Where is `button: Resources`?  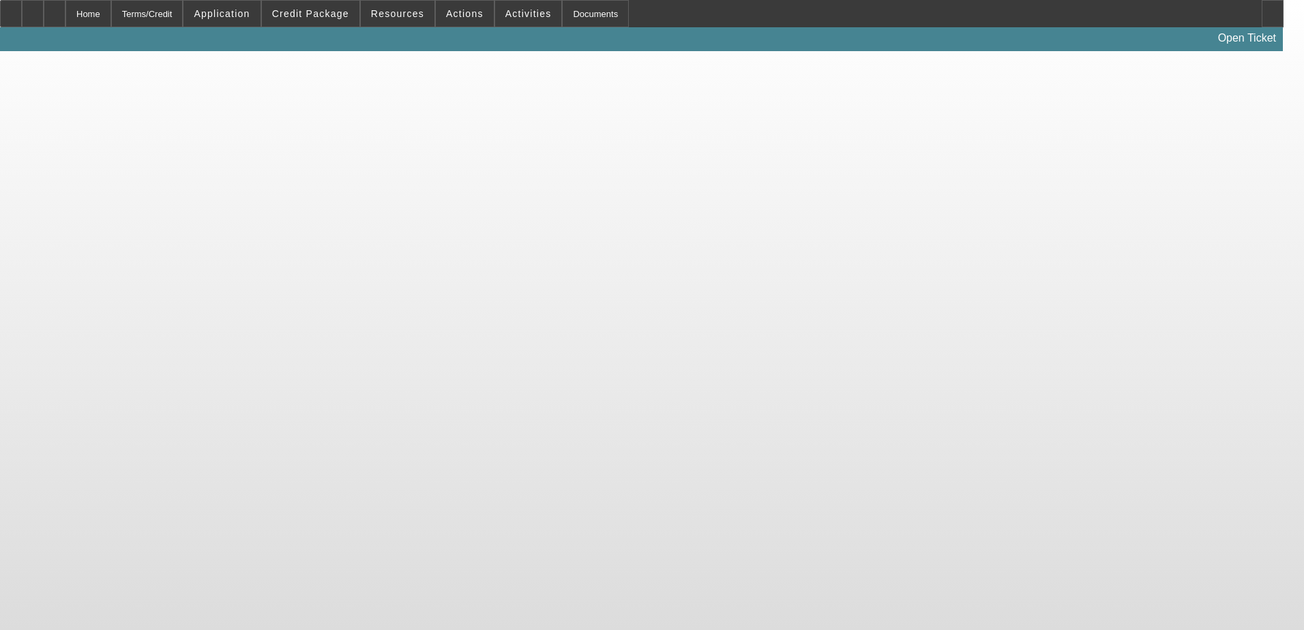 button: Resources is located at coordinates (398, 14).